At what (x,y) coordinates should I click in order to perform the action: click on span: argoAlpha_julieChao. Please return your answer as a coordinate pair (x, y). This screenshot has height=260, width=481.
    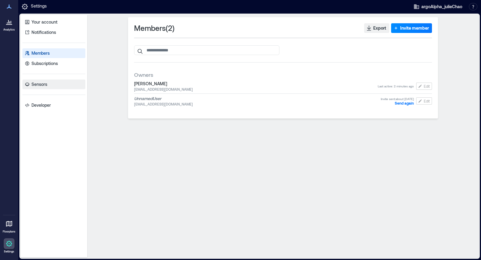
    Looking at the image, I should click on (441, 7).